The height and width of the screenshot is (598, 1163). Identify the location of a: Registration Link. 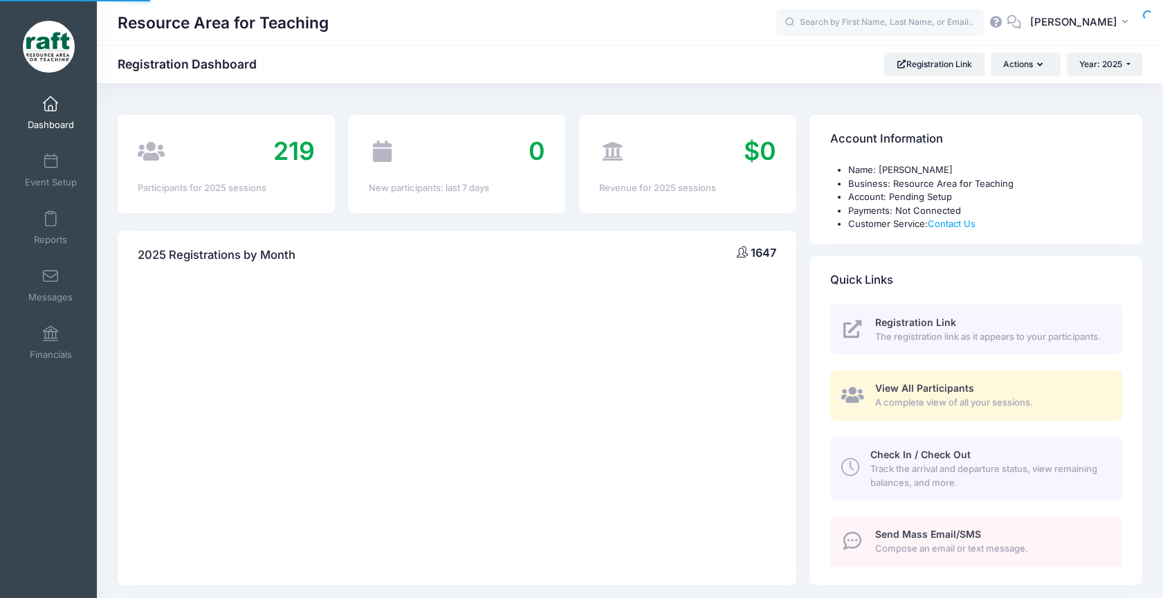
(934, 64).